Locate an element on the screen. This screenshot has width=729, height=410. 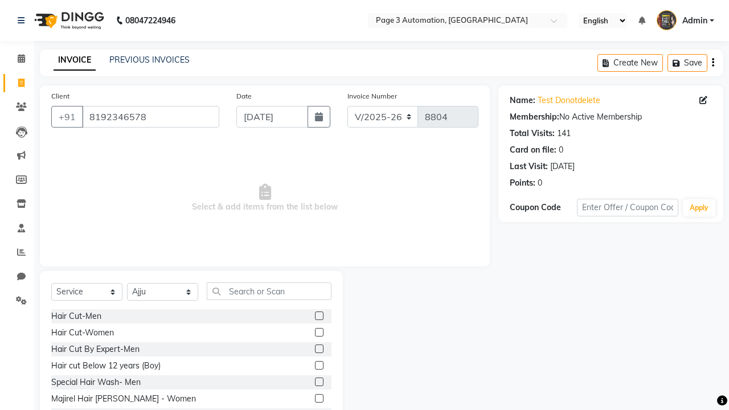
div: Coupon Code is located at coordinates (543, 207).